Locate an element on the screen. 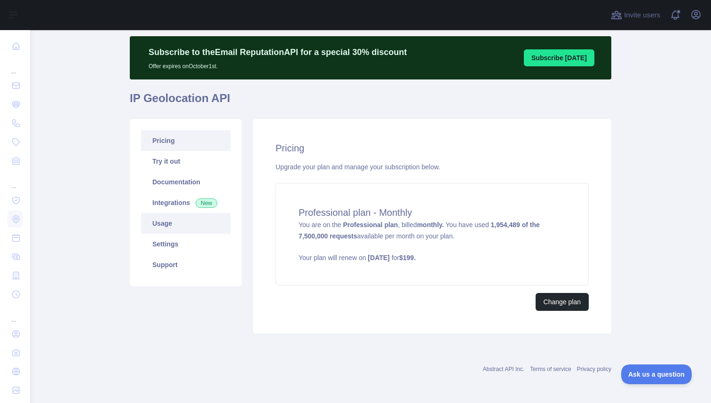  span: New is located at coordinates (206, 203).